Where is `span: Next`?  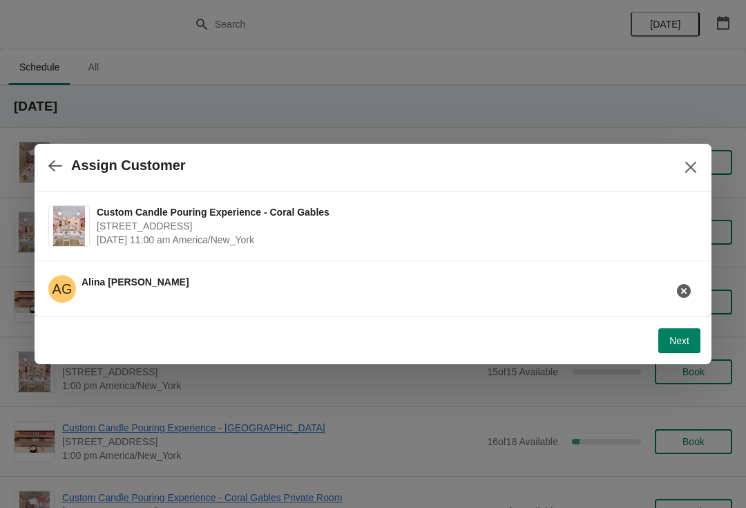
span: Next is located at coordinates (679, 341).